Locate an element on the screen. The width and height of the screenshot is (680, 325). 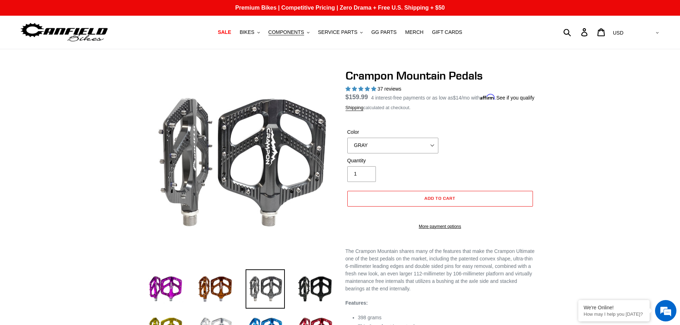
label: Color is located at coordinates (393, 132).